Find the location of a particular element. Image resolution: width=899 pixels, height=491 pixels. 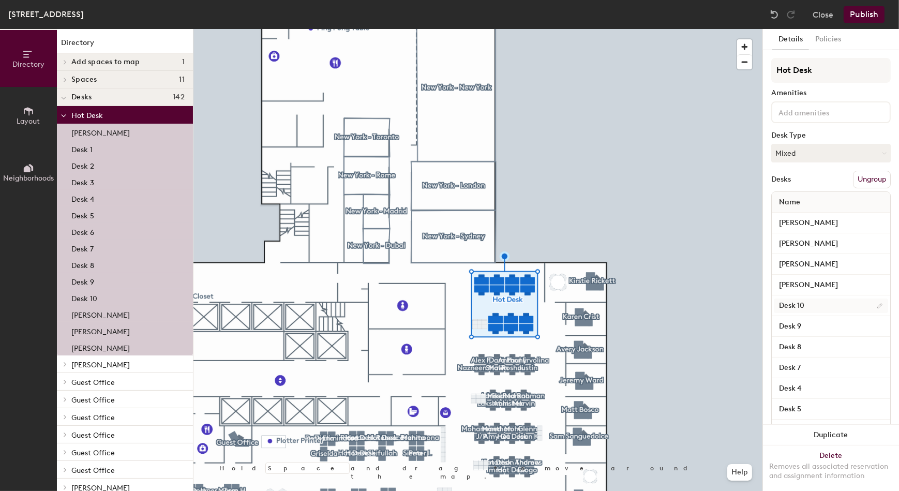

p: Desk 6 is located at coordinates (83, 231).